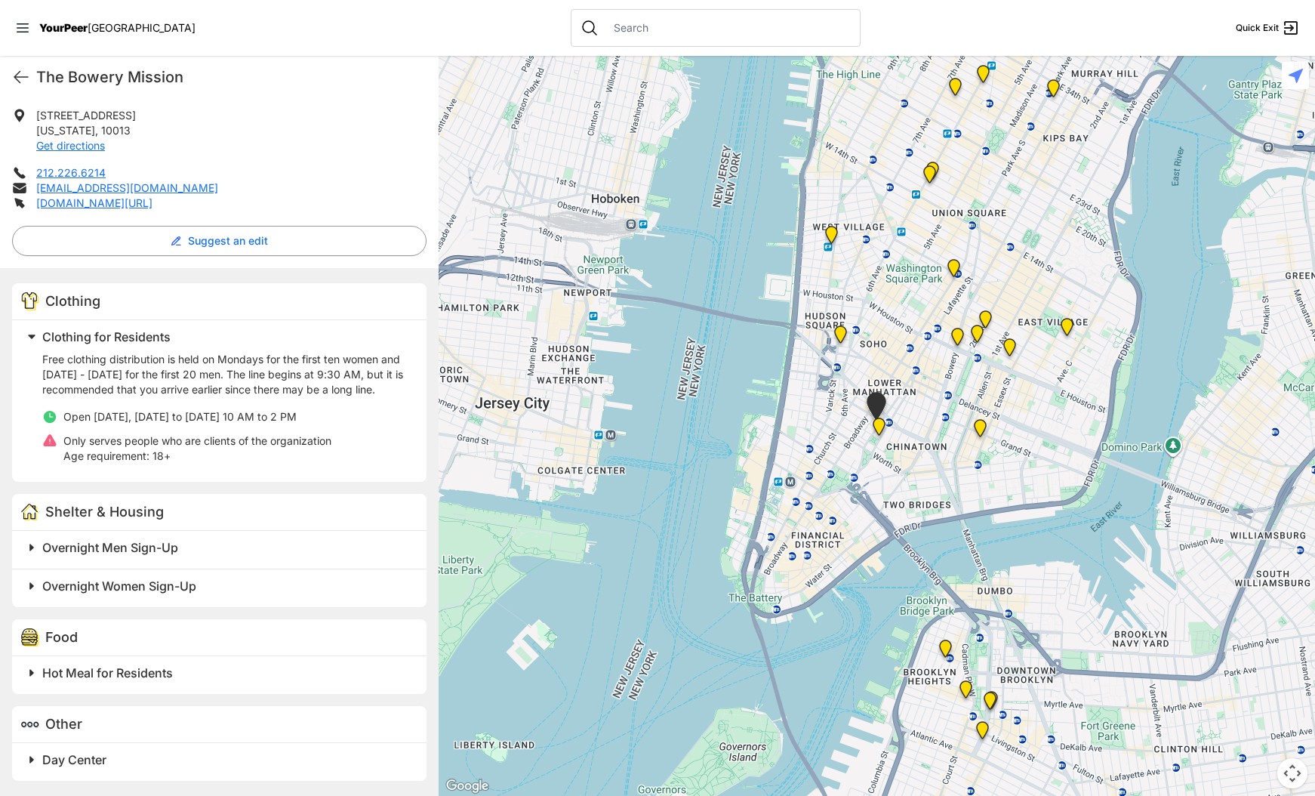  Describe the element at coordinates (1267, 28) in the screenshot. I see `a: Quick Exit` at that location.